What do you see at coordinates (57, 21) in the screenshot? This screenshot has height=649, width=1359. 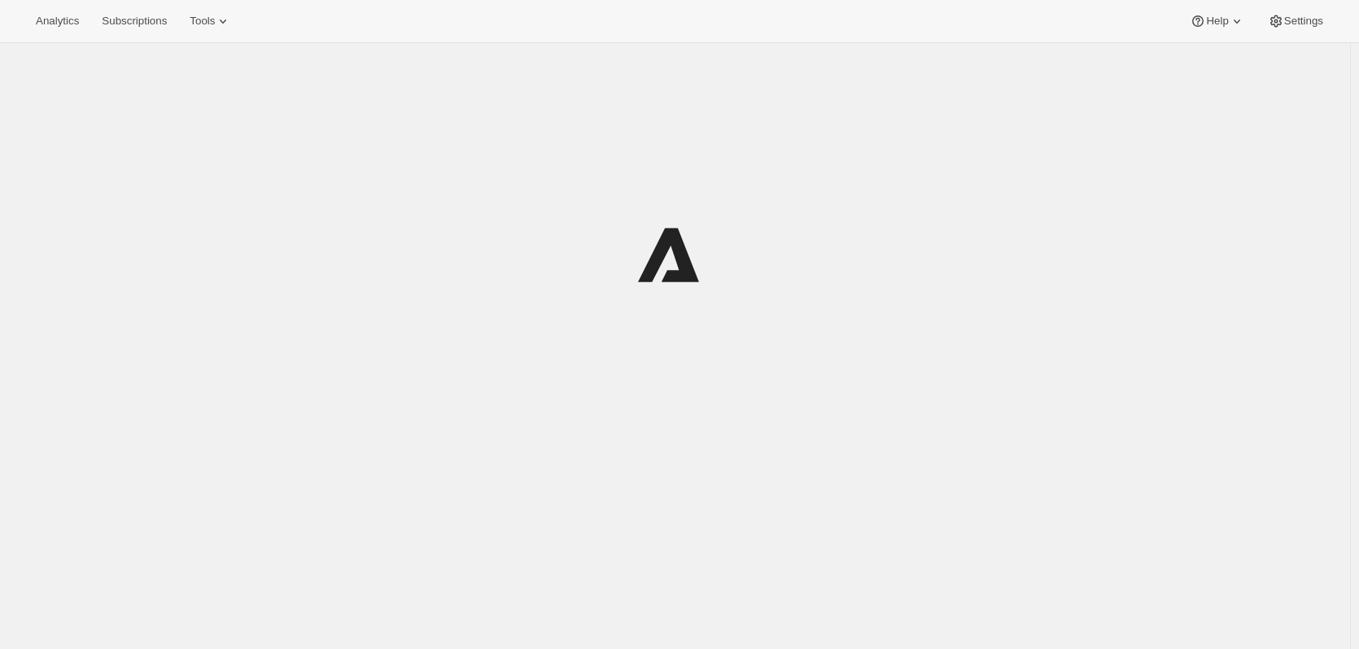 I see `span: Analytics` at bounding box center [57, 21].